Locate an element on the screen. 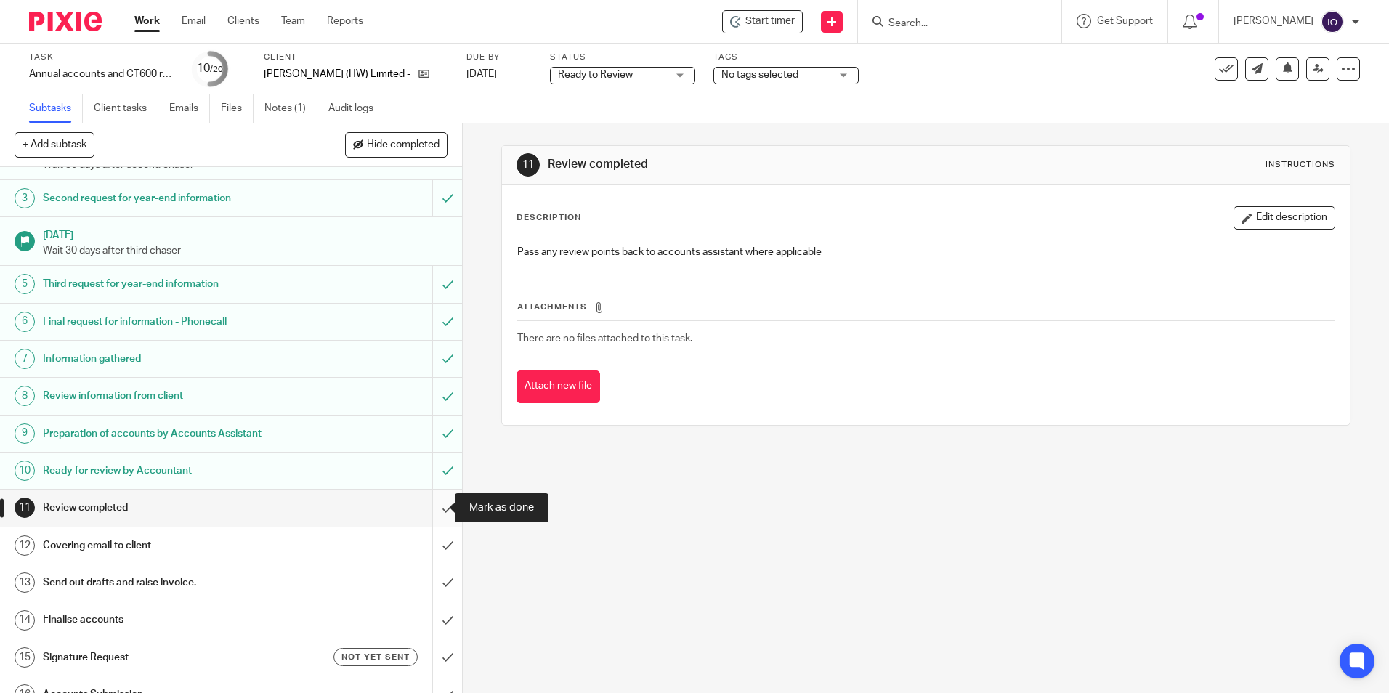 Image resolution: width=1389 pixels, height=693 pixels. h1: Send out drafts and raise invoice. is located at coordinates (168, 583).